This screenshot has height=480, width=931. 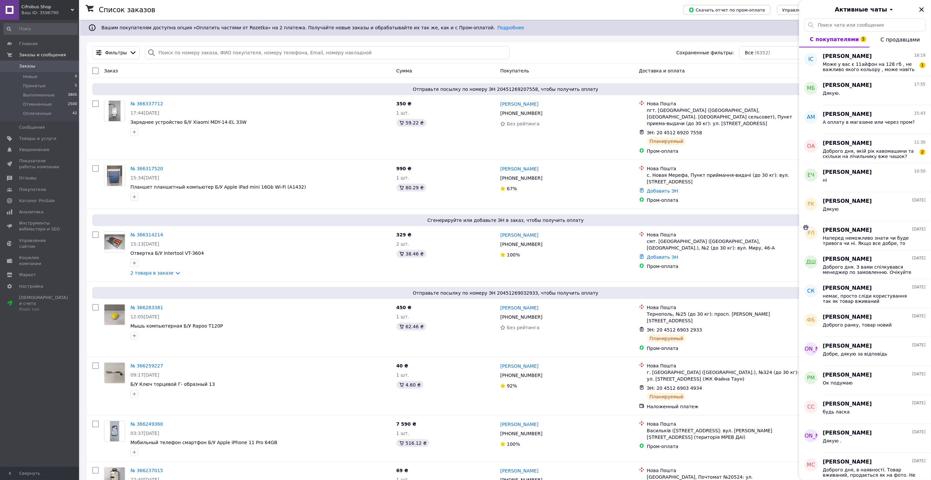 What do you see at coordinates (30, 77) in the screenshot?
I see `span: Новые` at bounding box center [30, 77].